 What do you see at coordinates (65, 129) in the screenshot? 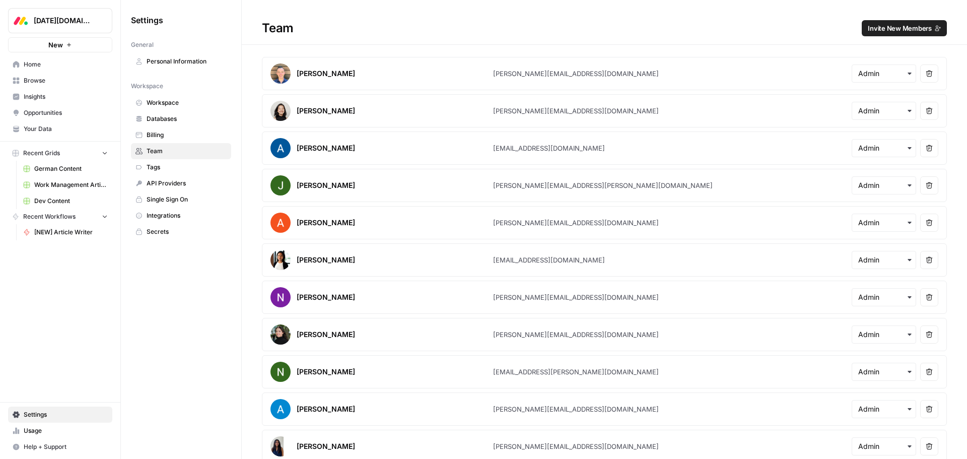
I see `span: Your Data` at bounding box center [65, 129].